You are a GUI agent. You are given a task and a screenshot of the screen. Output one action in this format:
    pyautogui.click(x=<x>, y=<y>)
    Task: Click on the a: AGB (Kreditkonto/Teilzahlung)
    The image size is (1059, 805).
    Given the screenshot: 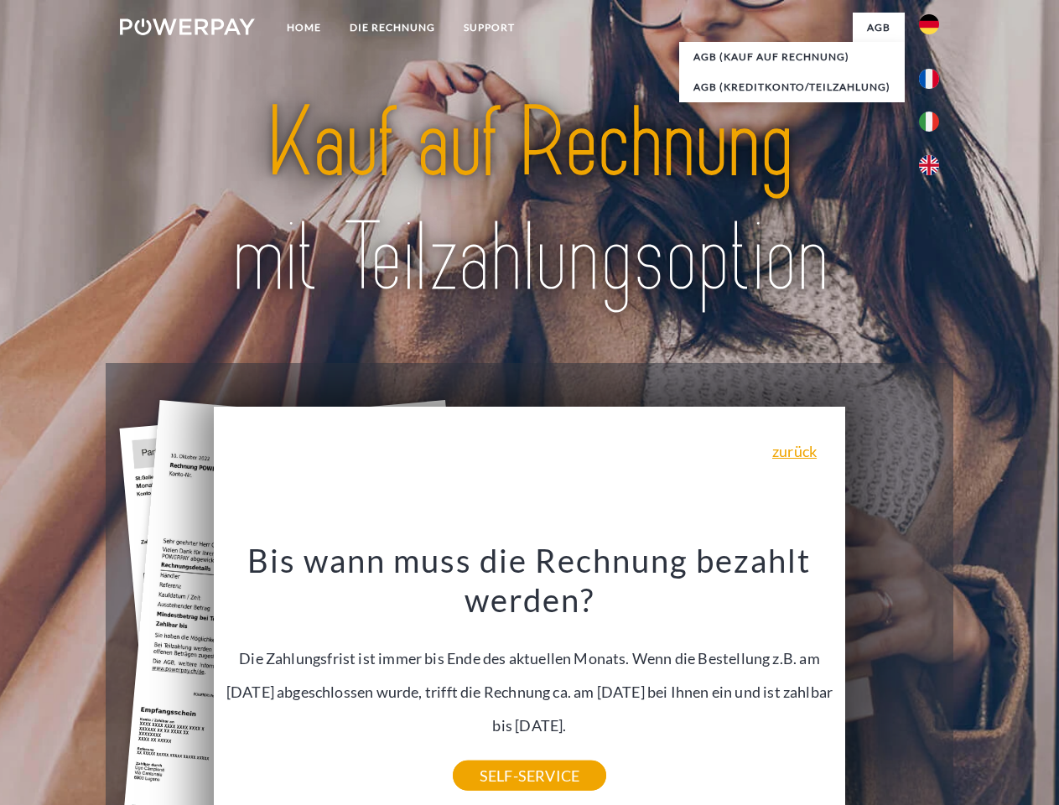 What is the action you would take?
    pyautogui.click(x=792, y=87)
    